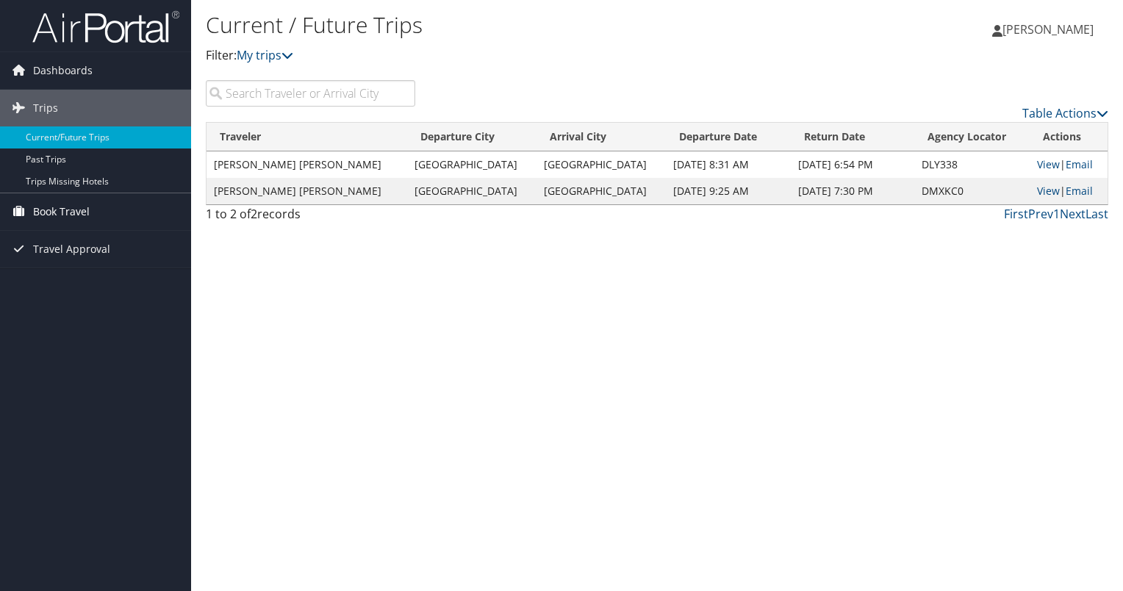 This screenshot has height=591, width=1123. What do you see at coordinates (61, 212) in the screenshot?
I see `span: Book Travel` at bounding box center [61, 212].